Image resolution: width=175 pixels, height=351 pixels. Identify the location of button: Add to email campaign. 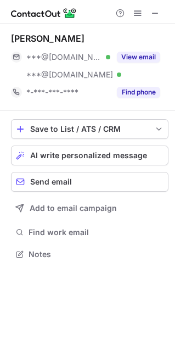
(90, 208).